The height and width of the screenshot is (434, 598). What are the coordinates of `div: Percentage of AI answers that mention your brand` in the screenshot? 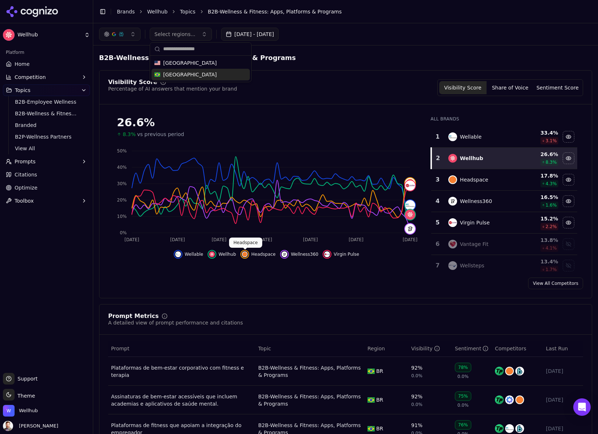 It's located at (173, 89).